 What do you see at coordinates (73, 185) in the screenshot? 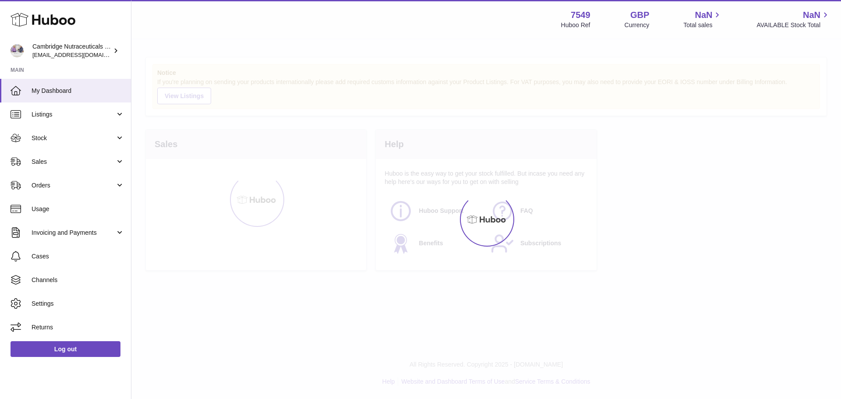
I see `span: Orders` at bounding box center [73, 185].